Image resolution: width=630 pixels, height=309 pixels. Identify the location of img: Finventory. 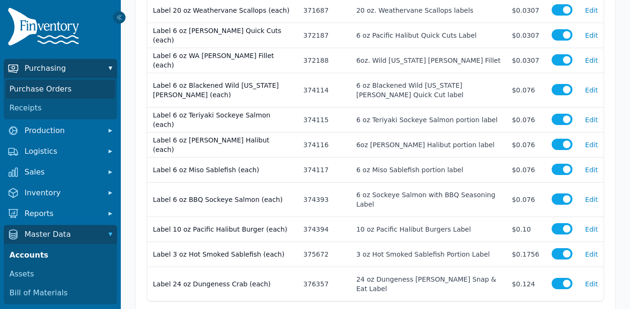
(45, 28).